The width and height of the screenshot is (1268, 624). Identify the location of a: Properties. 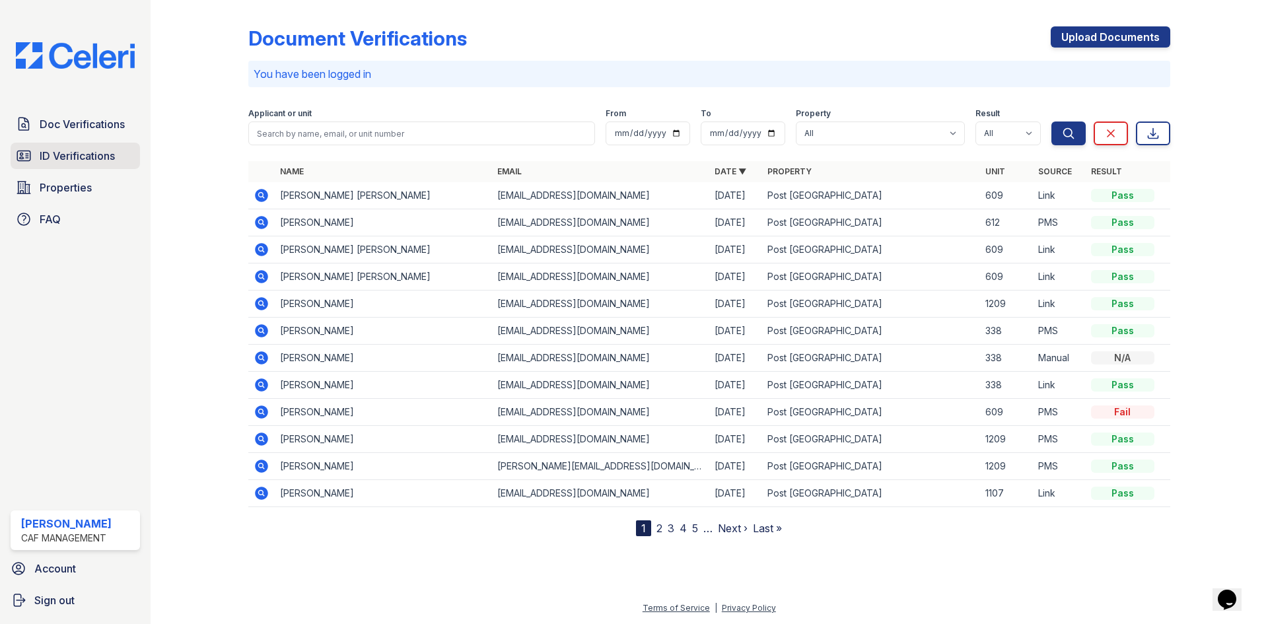
(75, 188).